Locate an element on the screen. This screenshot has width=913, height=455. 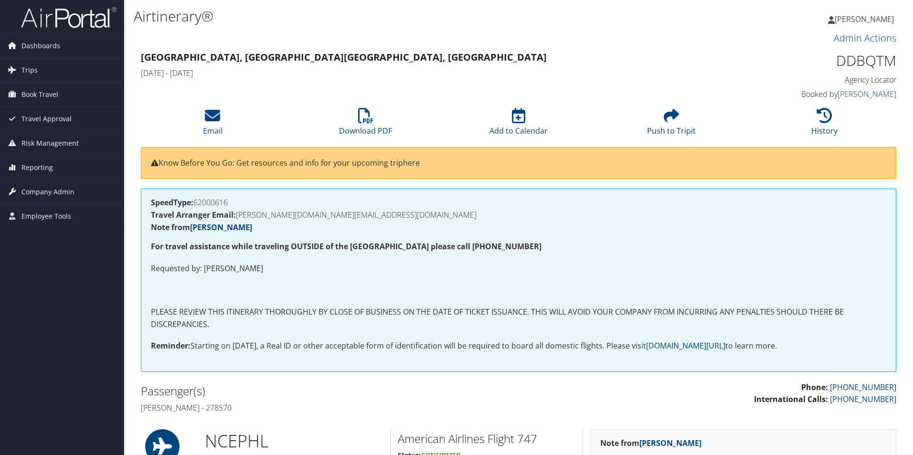
h4: Booked by is located at coordinates (807, 94).